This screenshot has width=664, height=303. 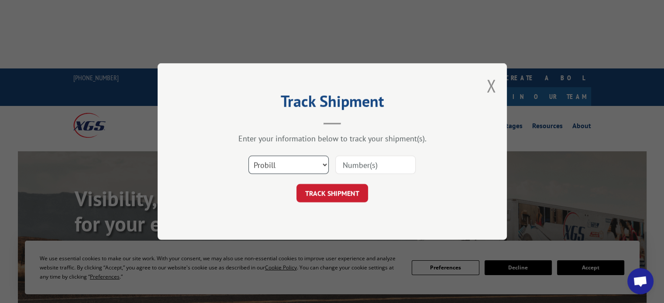 What do you see at coordinates (332, 138) in the screenshot?
I see `div: Enter your information below to track your shipment(s).` at bounding box center [332, 138].